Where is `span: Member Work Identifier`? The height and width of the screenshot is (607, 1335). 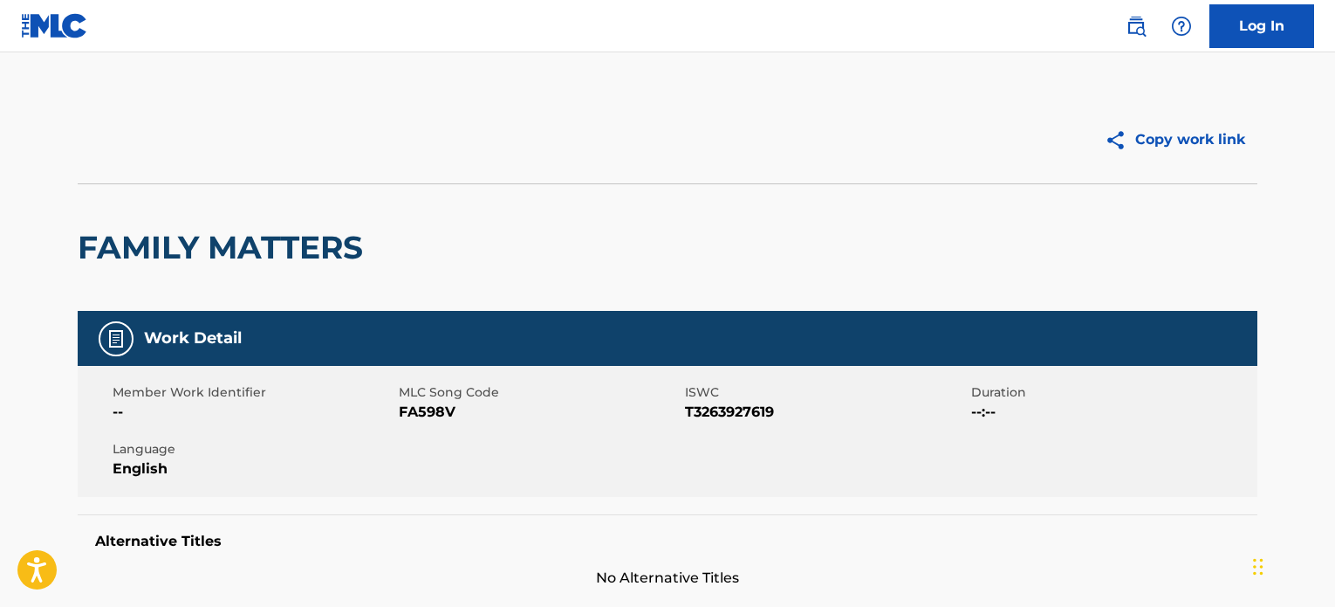
span: Member Work Identifier is located at coordinates (253, 392).